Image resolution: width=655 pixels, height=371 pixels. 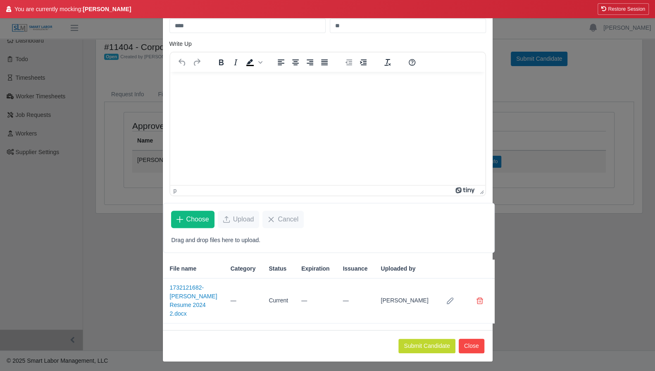 What do you see at coordinates (198, 219) in the screenshot?
I see `span: Choose` at bounding box center [198, 219].